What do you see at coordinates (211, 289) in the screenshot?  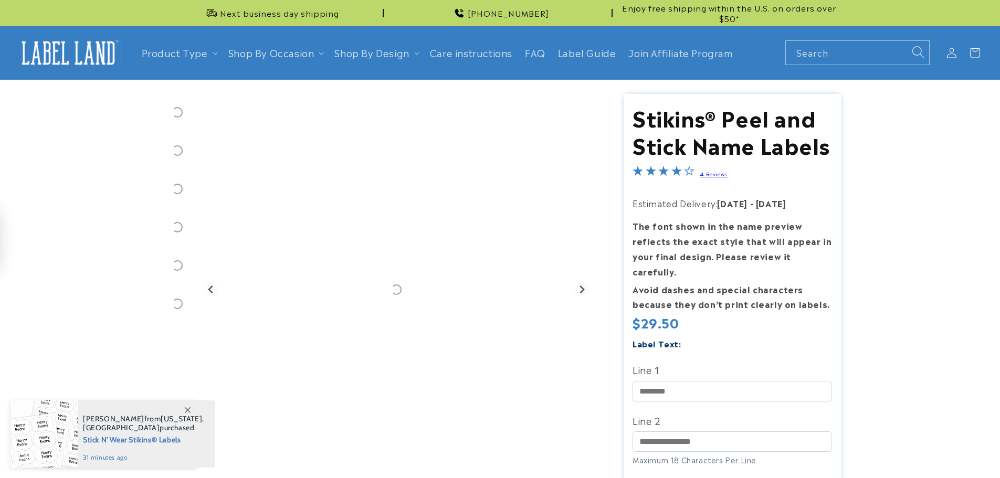 I see `button: Previous slide` at bounding box center [211, 289].